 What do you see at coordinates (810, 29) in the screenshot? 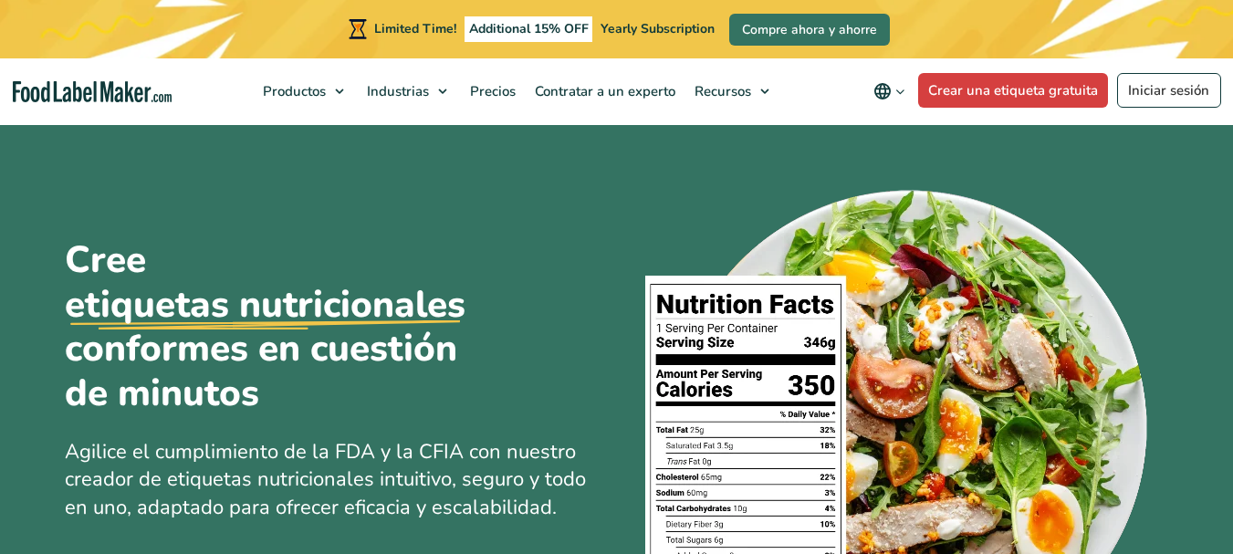
I see `a: Compre ahora y ahorre` at bounding box center [810, 29].